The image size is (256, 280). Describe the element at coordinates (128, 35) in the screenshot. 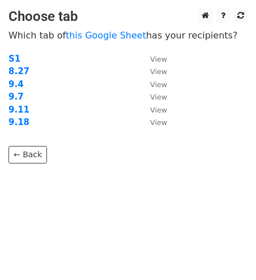

I see `p: Which tab of has your recipients?` at that location.